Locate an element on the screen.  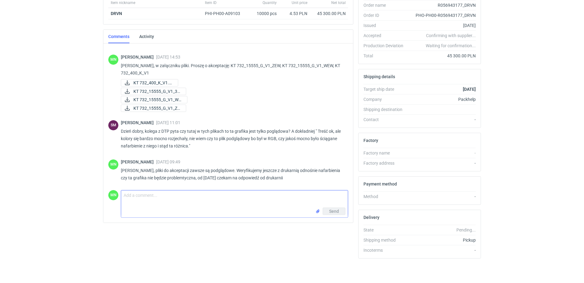
div: R056943177_DRVN is located at coordinates (442, 5).